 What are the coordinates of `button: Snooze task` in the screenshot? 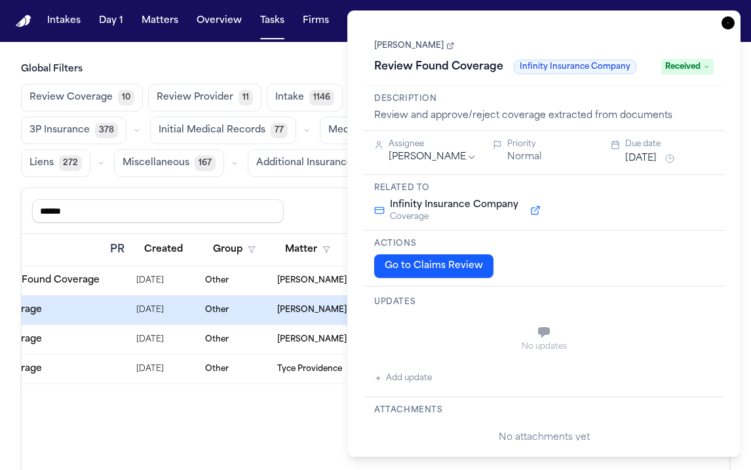 It's located at (669, 159).